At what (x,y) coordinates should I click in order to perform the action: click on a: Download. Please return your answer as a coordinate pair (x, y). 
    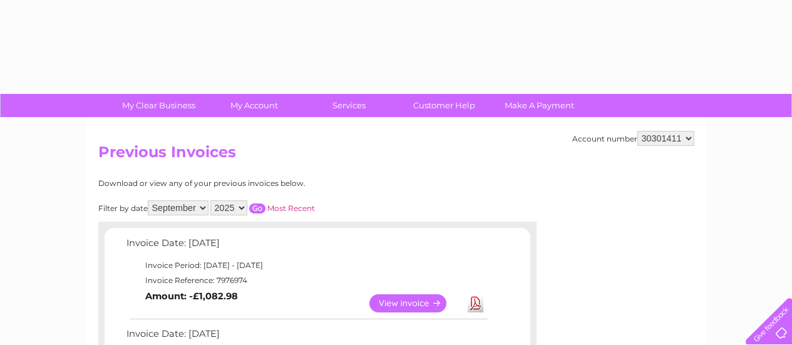
    Looking at the image, I should click on (475, 303).